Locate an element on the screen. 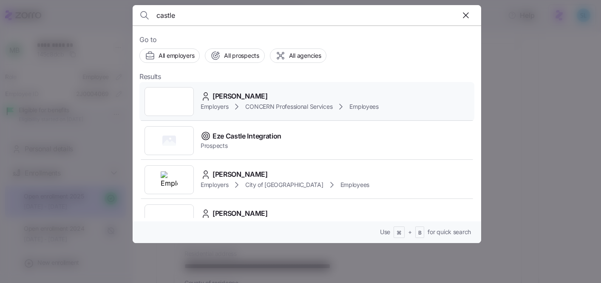  img: Employer logo is located at coordinates (169, 180).